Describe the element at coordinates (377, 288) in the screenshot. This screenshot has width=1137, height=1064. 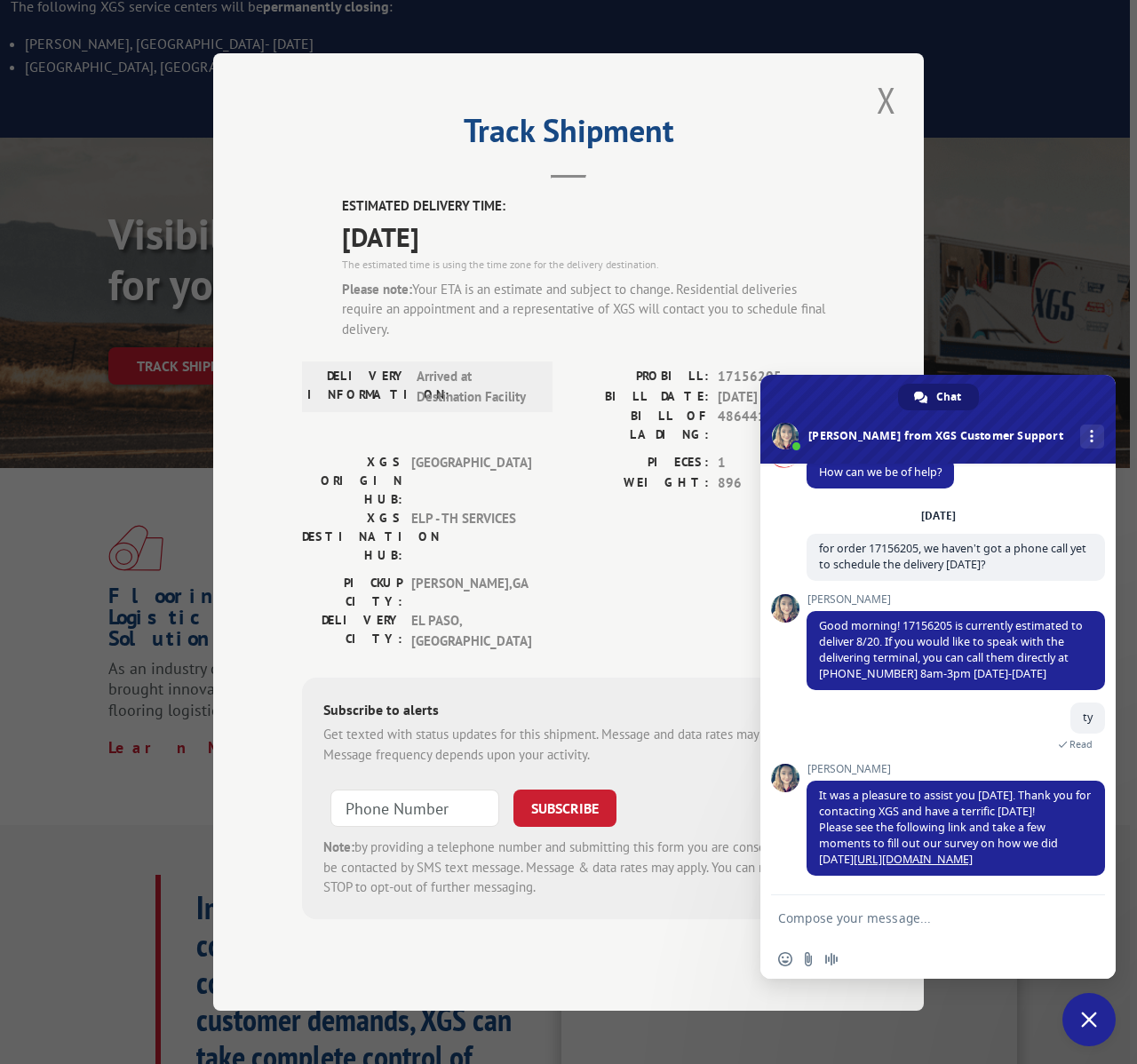
I see `strong: Please note:` at that location.